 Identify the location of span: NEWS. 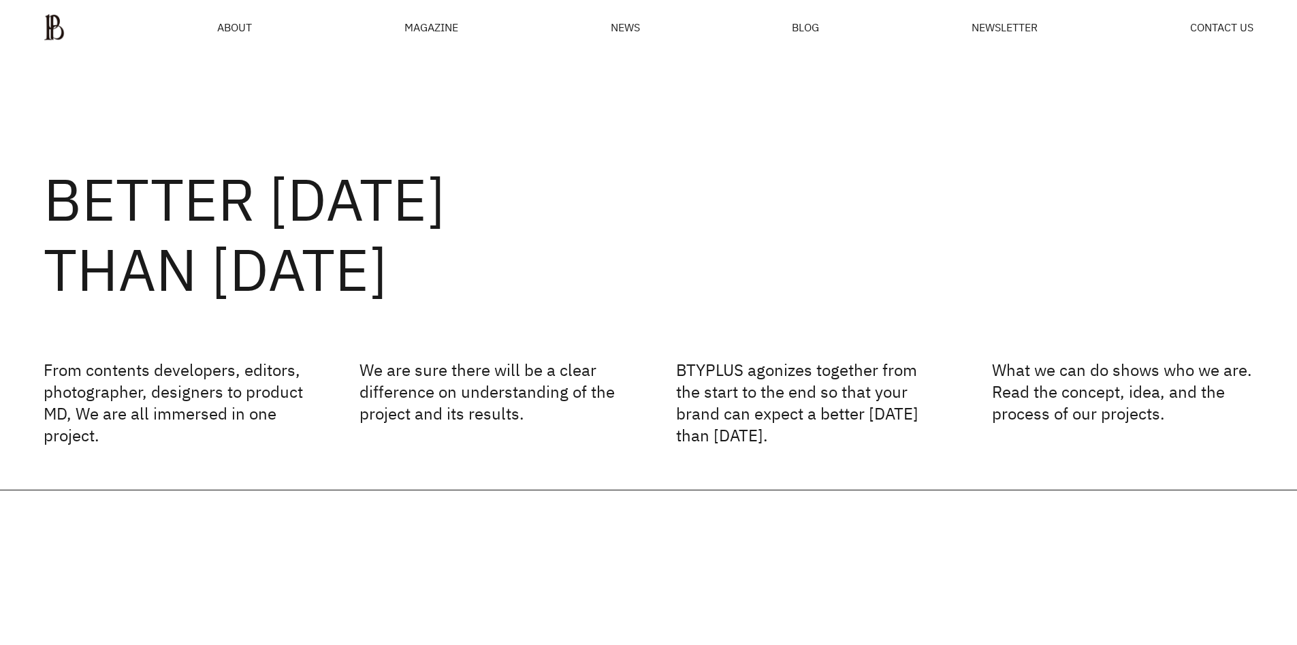
(625, 27).